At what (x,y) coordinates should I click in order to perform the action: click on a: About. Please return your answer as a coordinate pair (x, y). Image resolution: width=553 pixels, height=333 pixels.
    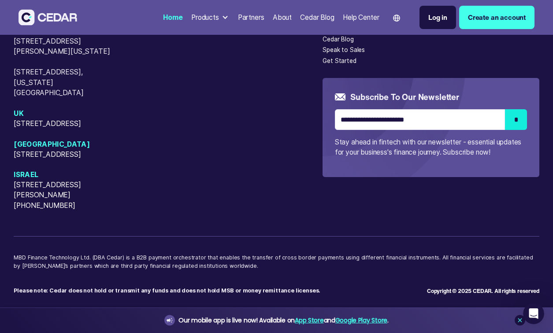
    Looking at the image, I should click on (282, 17).